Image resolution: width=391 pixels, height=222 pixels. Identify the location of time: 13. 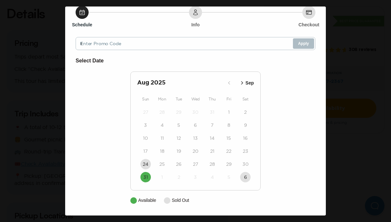
(195, 138).